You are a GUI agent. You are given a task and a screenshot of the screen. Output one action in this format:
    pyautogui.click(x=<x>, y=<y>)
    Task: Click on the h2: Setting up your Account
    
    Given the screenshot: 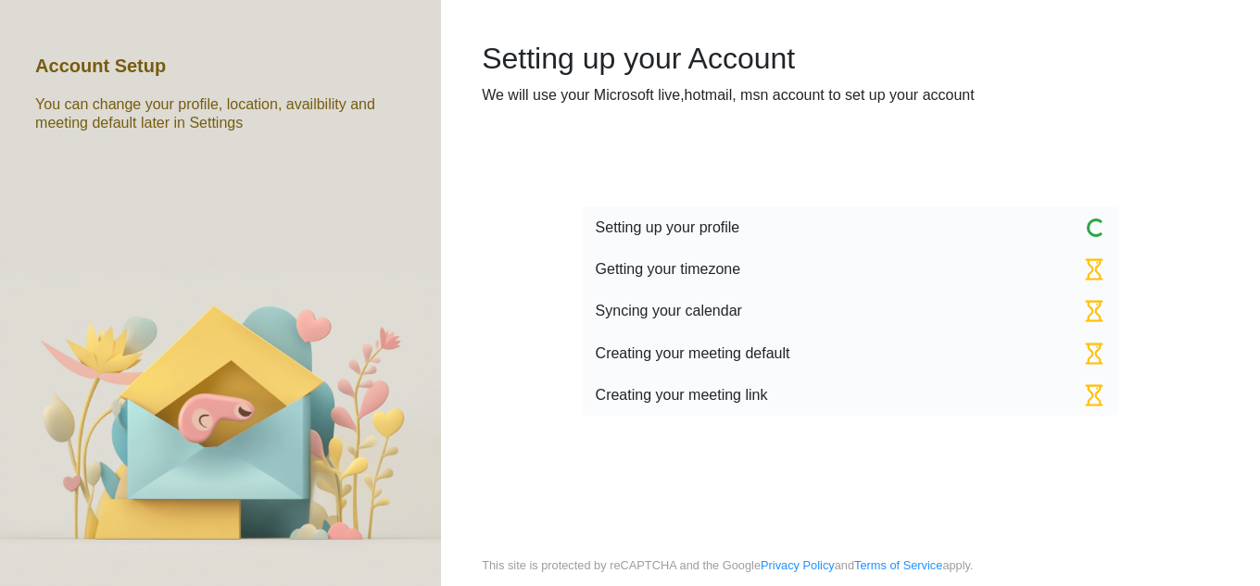 What is the action you would take?
    pyautogui.click(x=851, y=58)
    